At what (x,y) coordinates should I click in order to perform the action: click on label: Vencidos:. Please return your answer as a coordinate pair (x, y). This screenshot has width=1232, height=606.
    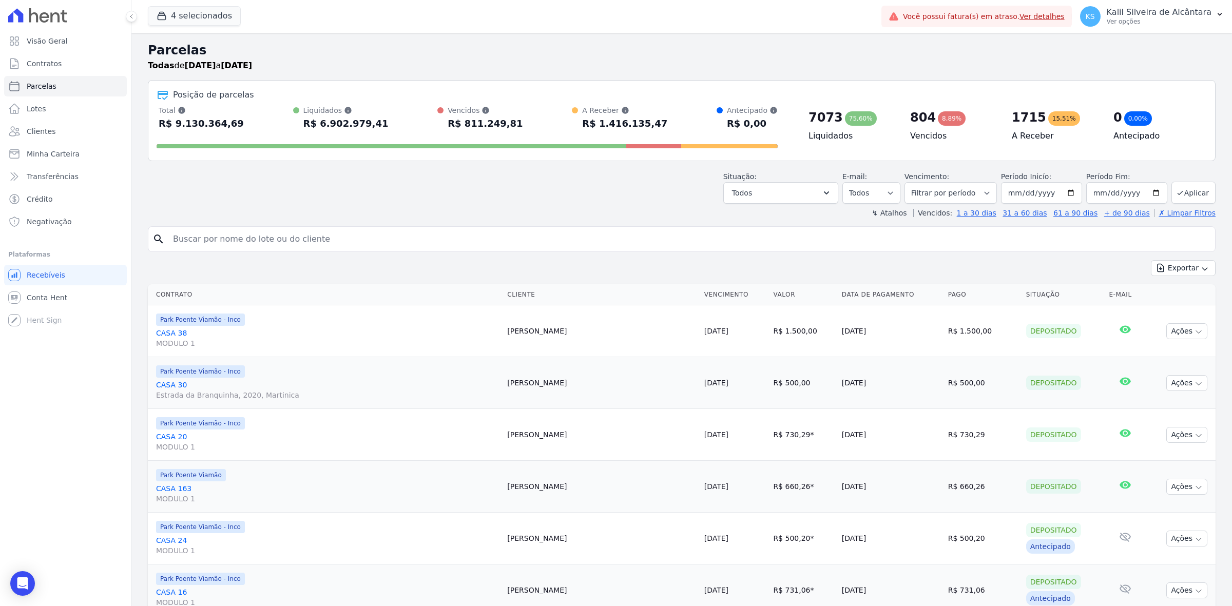
    Looking at the image, I should click on (933, 213).